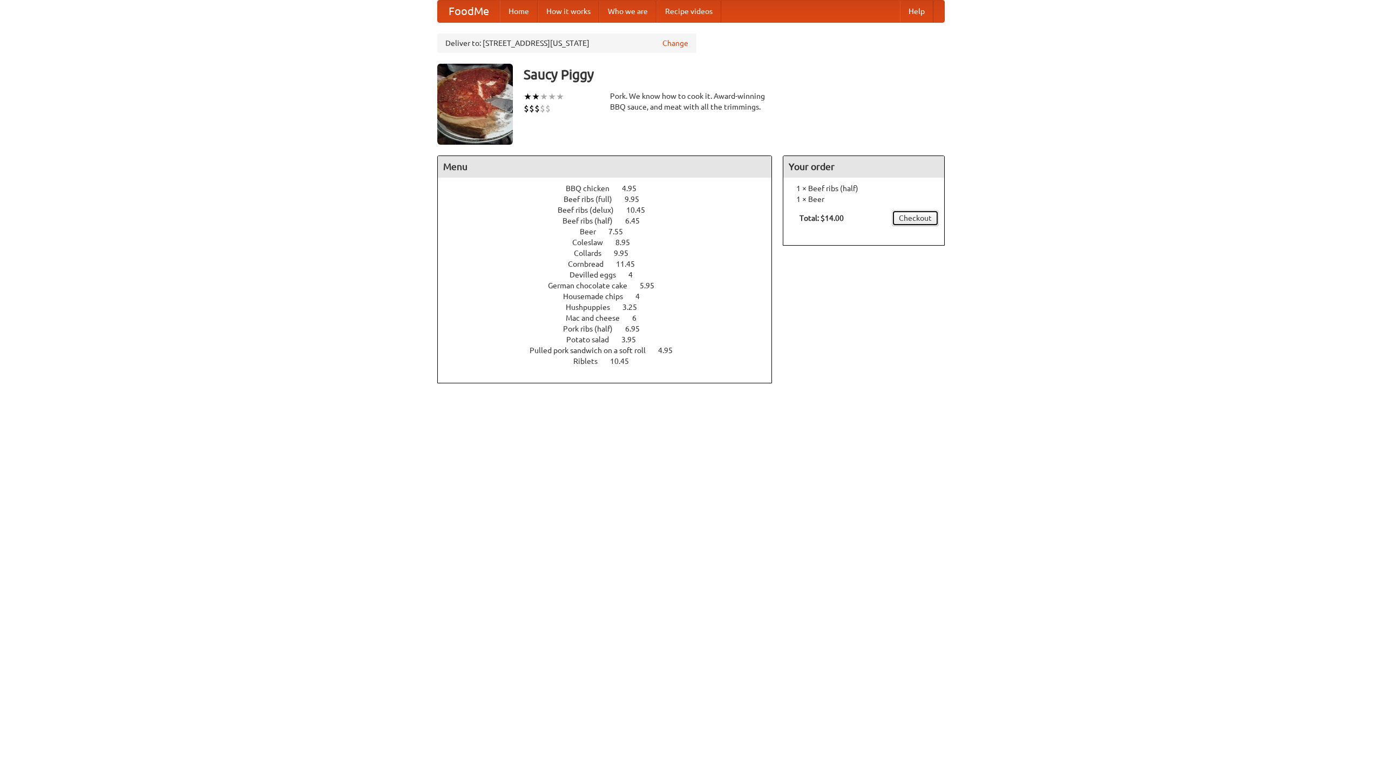 The width and height of the screenshot is (1382, 764). What do you see at coordinates (652, 286) in the screenshot?
I see `span: 5.95` at bounding box center [652, 286].